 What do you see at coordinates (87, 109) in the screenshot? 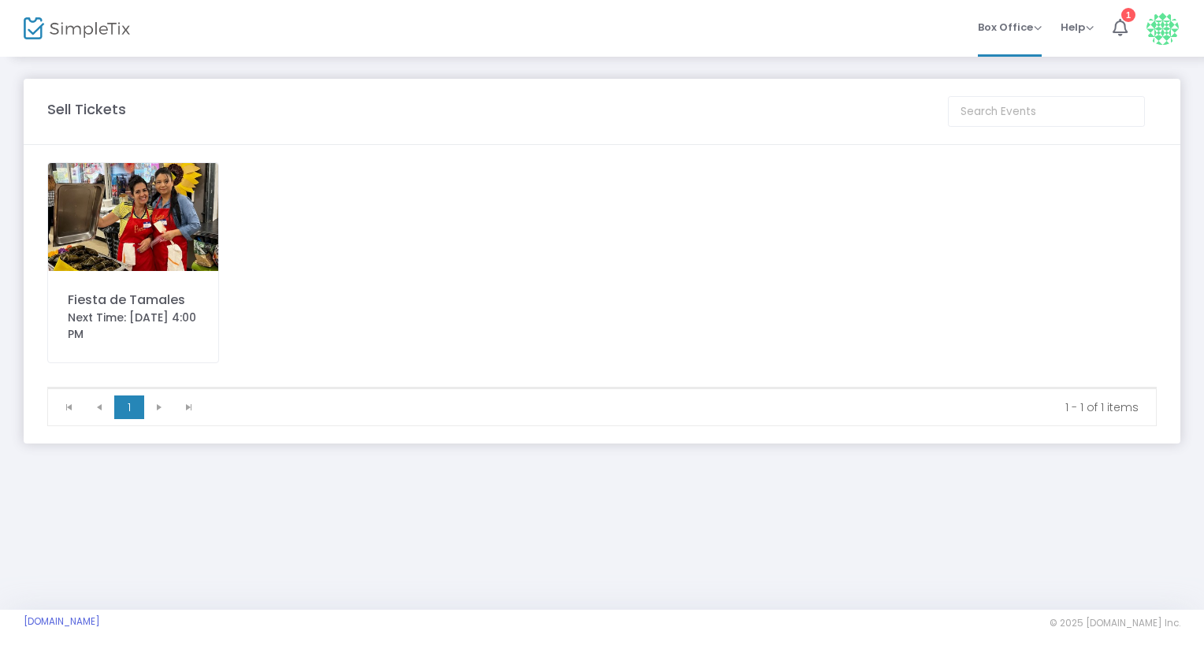
I see `m-panel-title: Sell Tickets` at bounding box center [87, 109].